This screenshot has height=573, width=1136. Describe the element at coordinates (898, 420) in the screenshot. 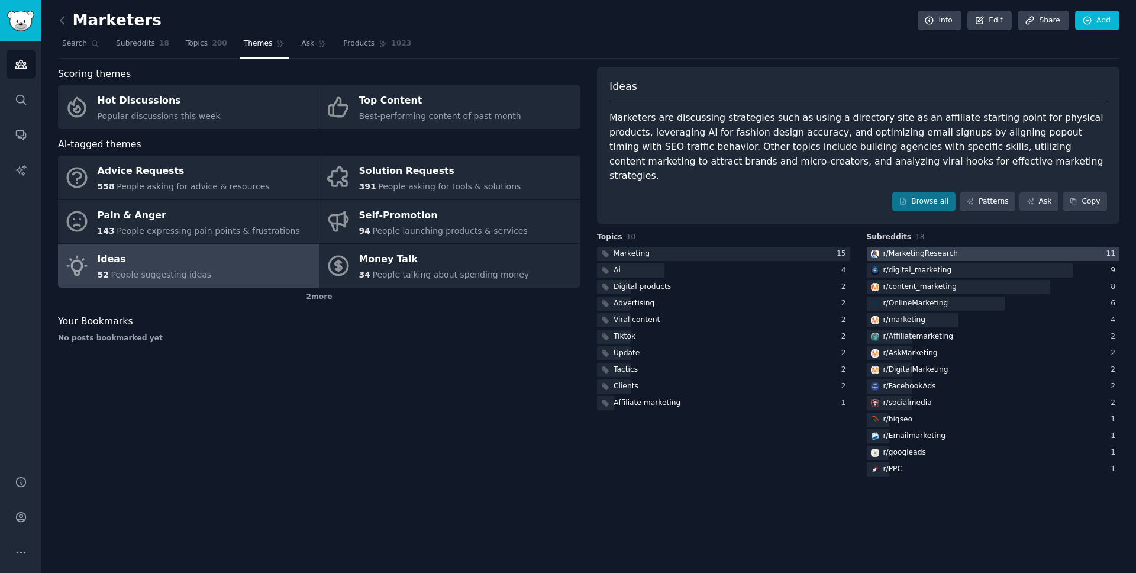

I see `div: r/ bigseo` at that location.